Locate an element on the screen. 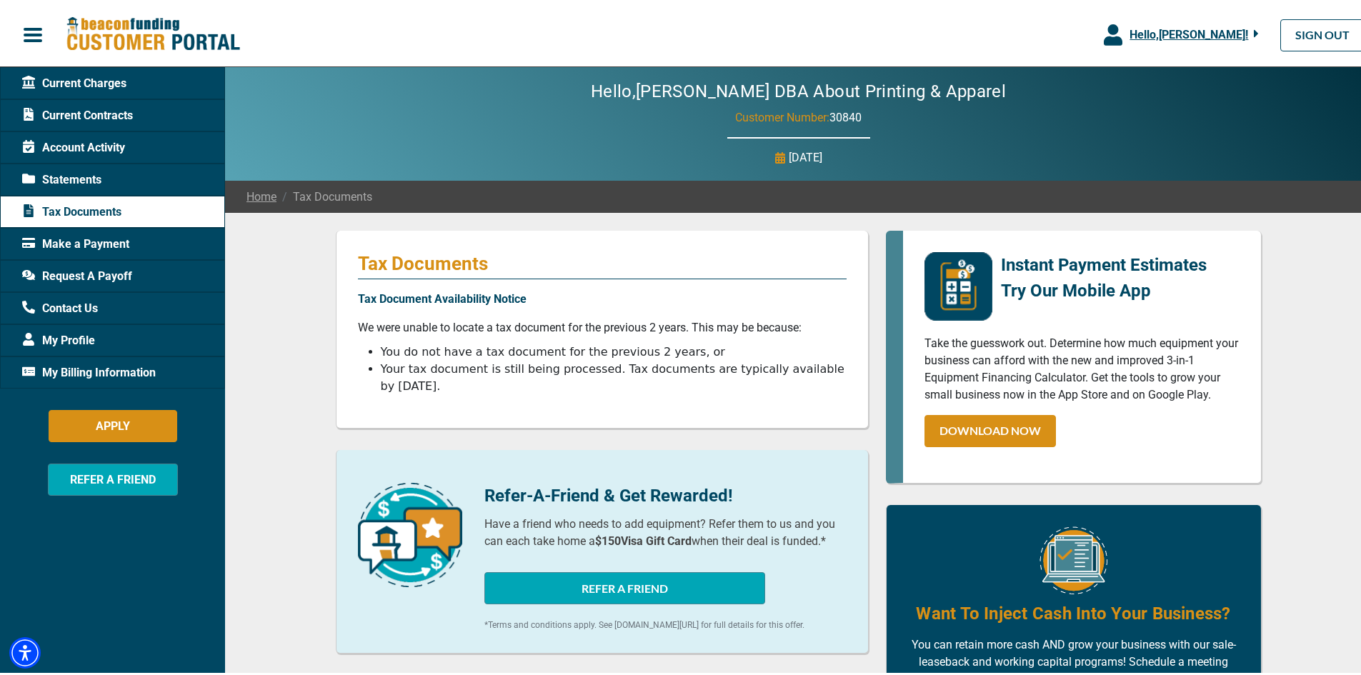  div: Accessibility Menu is located at coordinates (25, 650).